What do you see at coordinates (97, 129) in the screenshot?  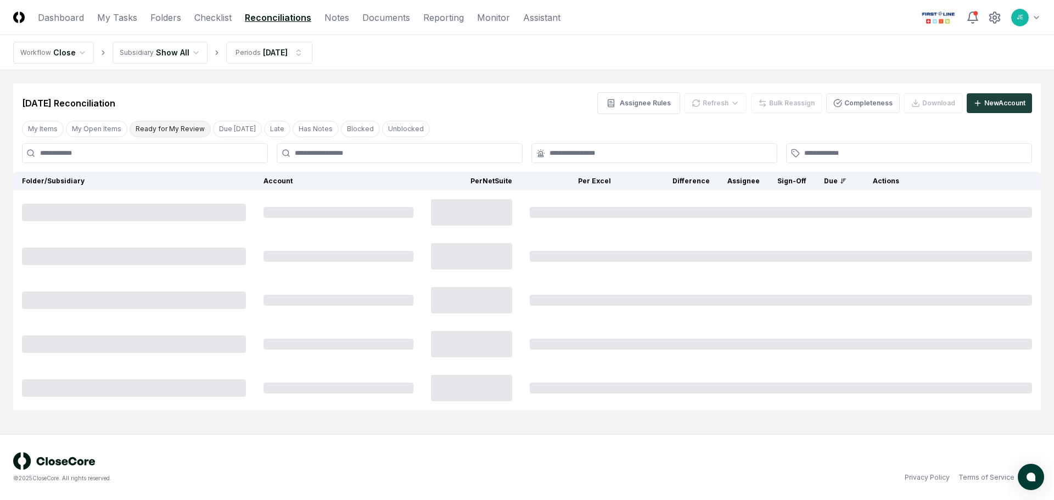 I see `button: My Open Items` at bounding box center [97, 129].